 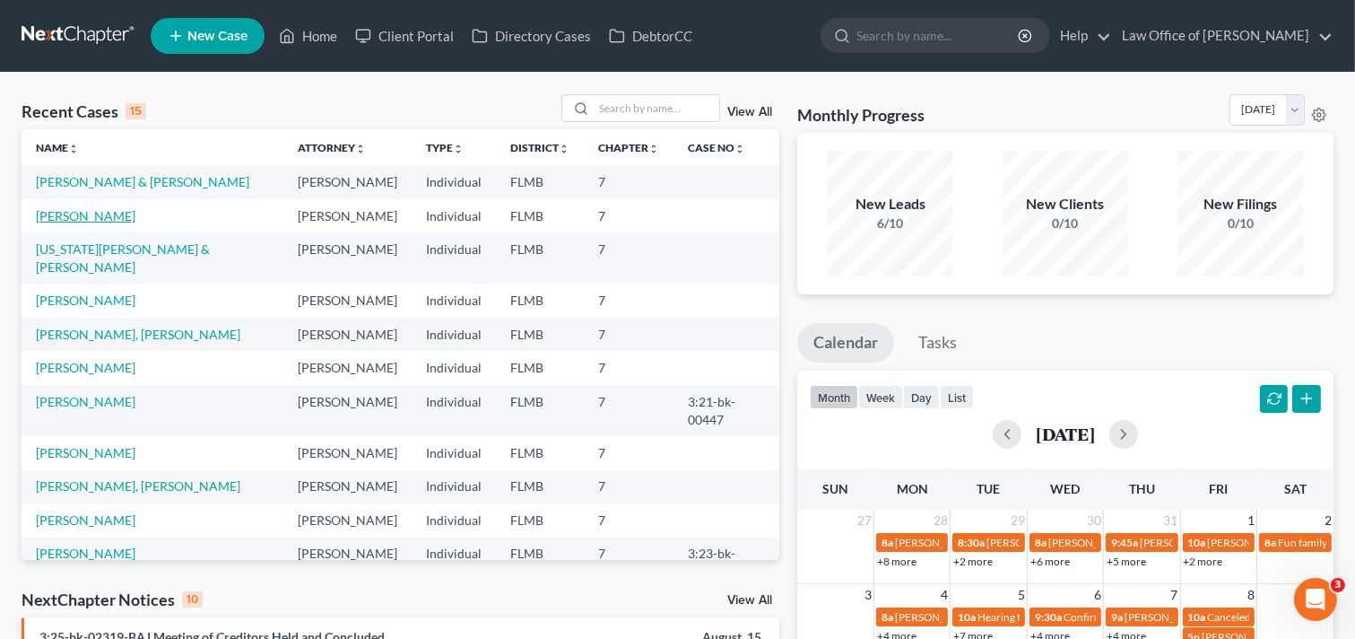 I want to click on h3: Monthly Progress, so click(x=861, y=115).